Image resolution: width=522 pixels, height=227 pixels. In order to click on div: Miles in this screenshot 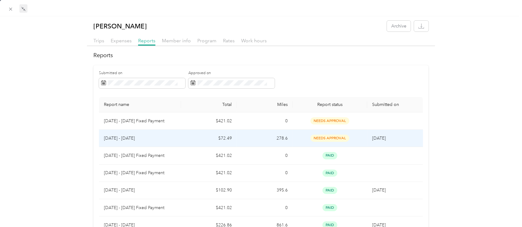, I will do `click(265, 104)`.